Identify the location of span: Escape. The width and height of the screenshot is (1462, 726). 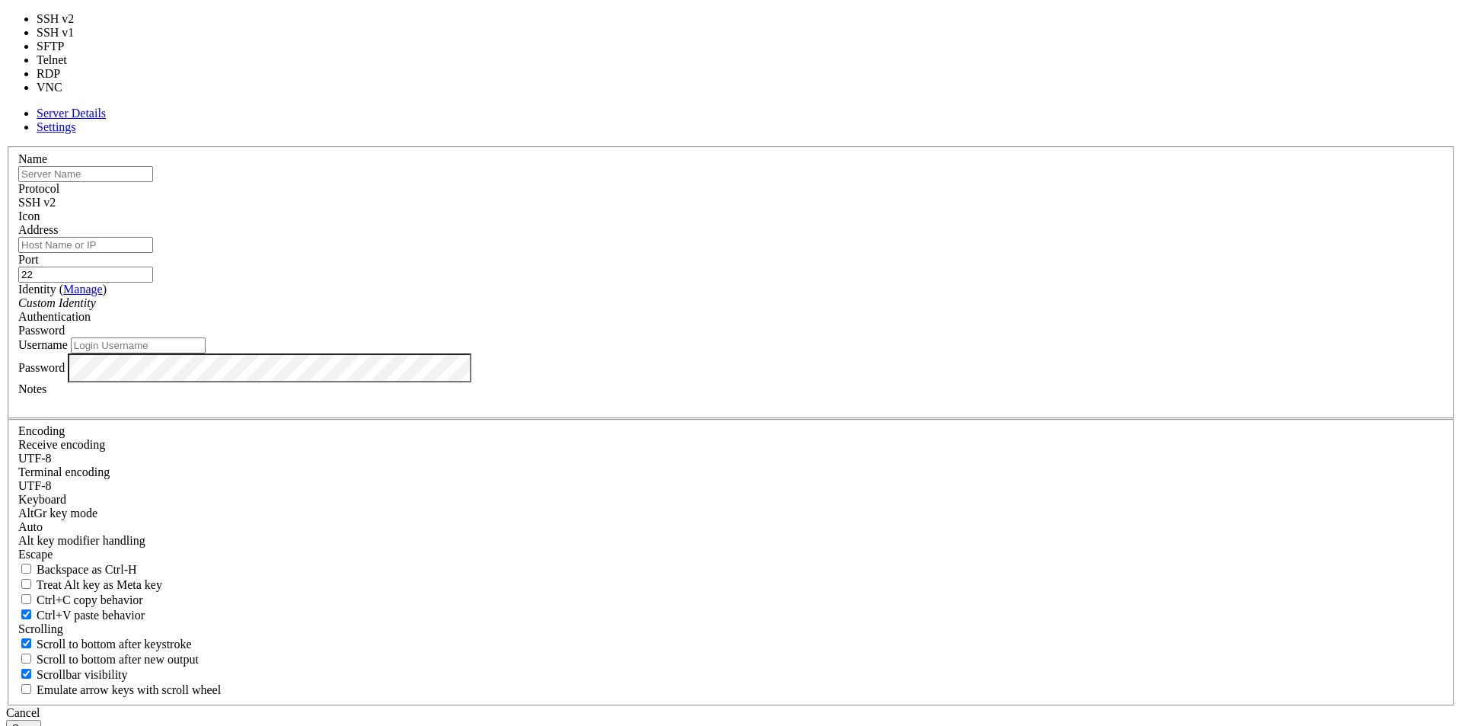
(35, 554).